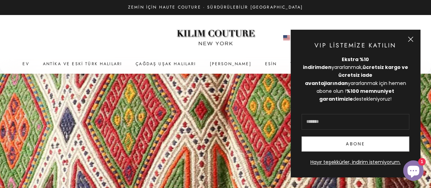 The height and width of the screenshot is (188, 431). What do you see at coordinates (355, 162) in the screenshot?
I see `font: Hayır teşekkürler, indirim istemiyorum.` at bounding box center [355, 162].